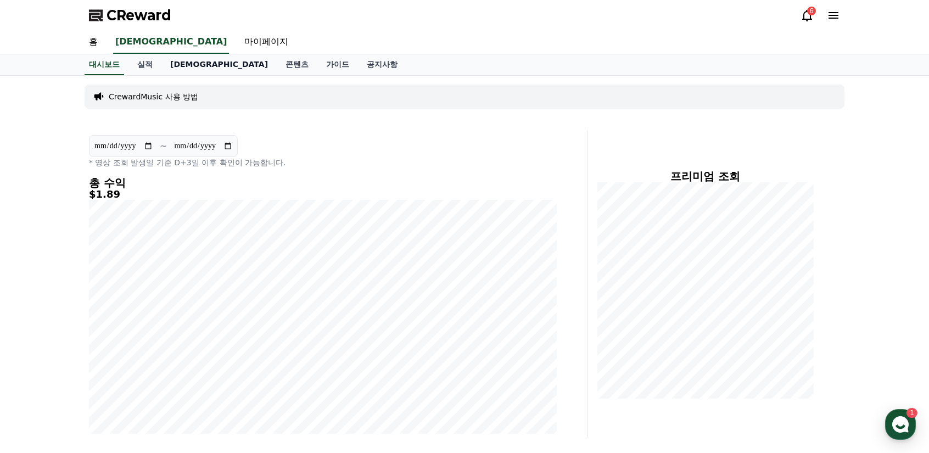  I want to click on a: 실적, so click(145, 65).